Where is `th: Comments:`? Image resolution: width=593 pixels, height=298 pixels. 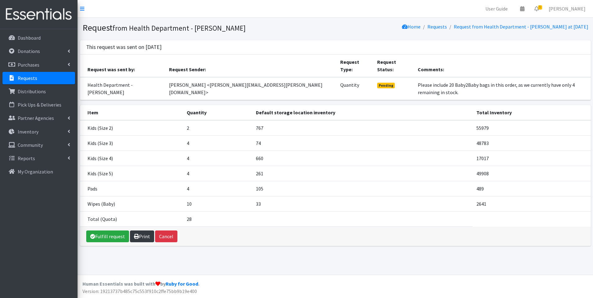 th: Comments: is located at coordinates (503, 66).